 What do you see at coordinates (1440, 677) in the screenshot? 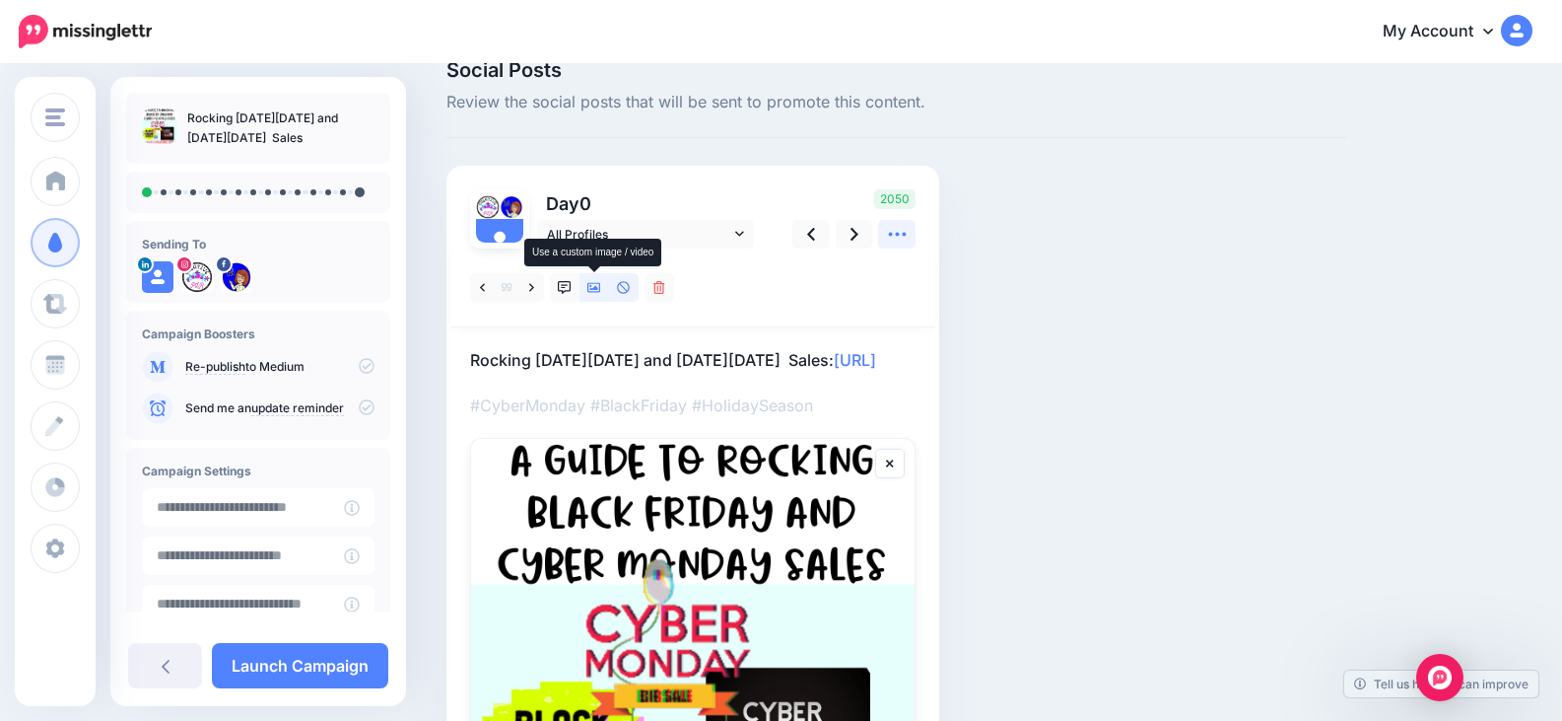
I see `div: Open Intercom Messenger` at bounding box center [1440, 677].